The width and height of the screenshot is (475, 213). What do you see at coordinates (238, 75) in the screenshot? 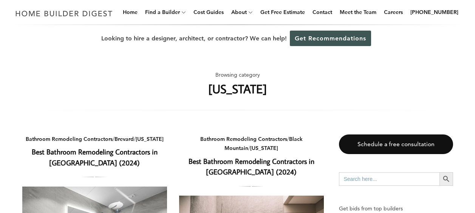
I see `span: Browsing category` at bounding box center [238, 75].